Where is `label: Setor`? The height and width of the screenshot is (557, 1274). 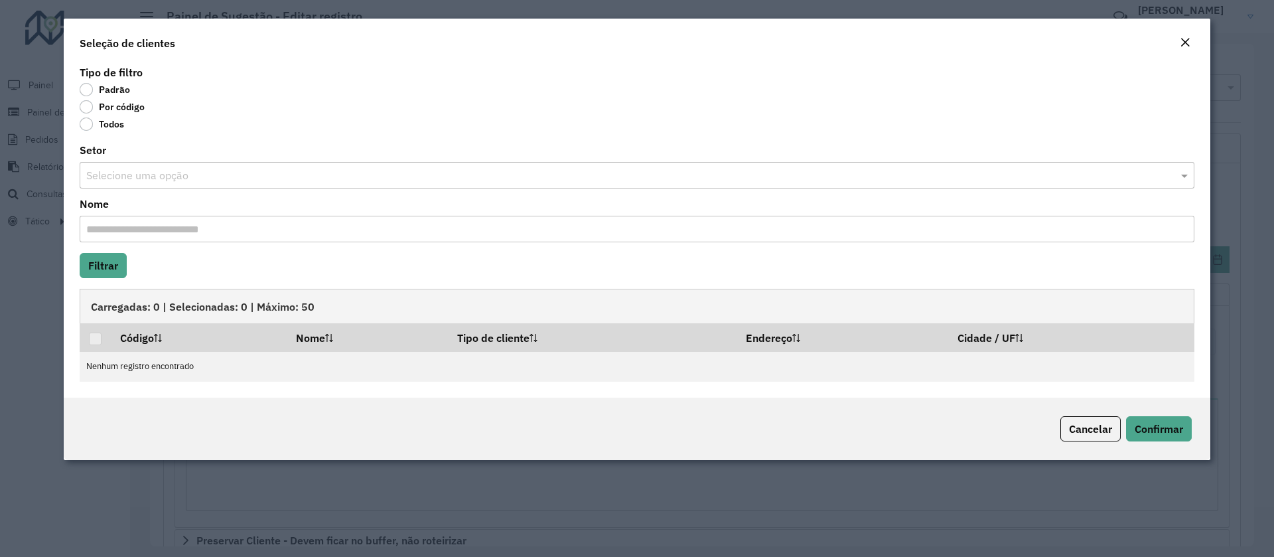 label: Setor is located at coordinates (93, 150).